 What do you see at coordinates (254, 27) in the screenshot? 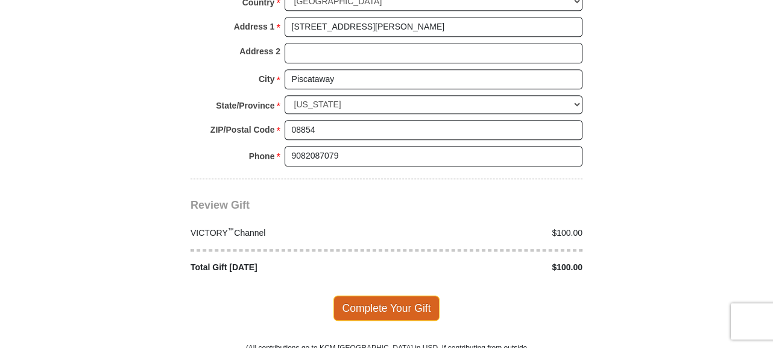
I see `strong: Address 1` at bounding box center [254, 27].